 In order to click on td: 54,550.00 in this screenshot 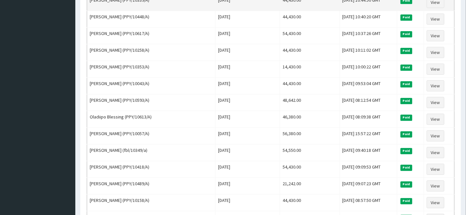, I will do `click(310, 153)`.